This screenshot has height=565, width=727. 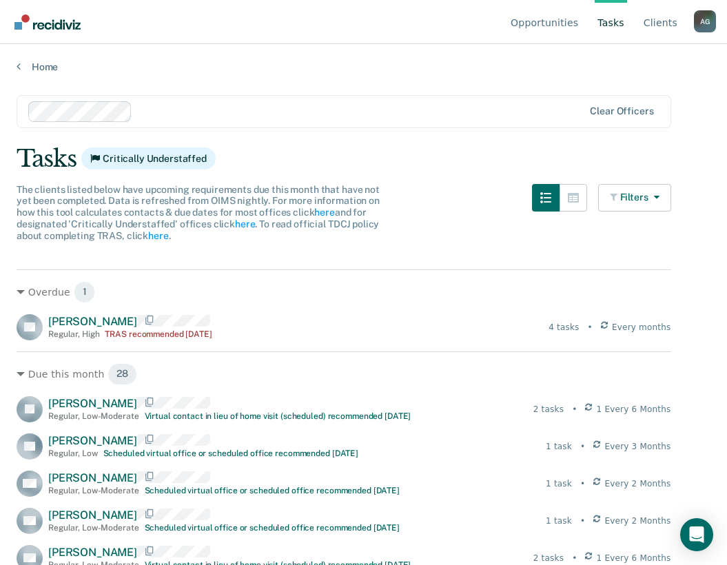 What do you see at coordinates (622, 111) in the screenshot?
I see `div: Clear officers` at bounding box center [622, 111].